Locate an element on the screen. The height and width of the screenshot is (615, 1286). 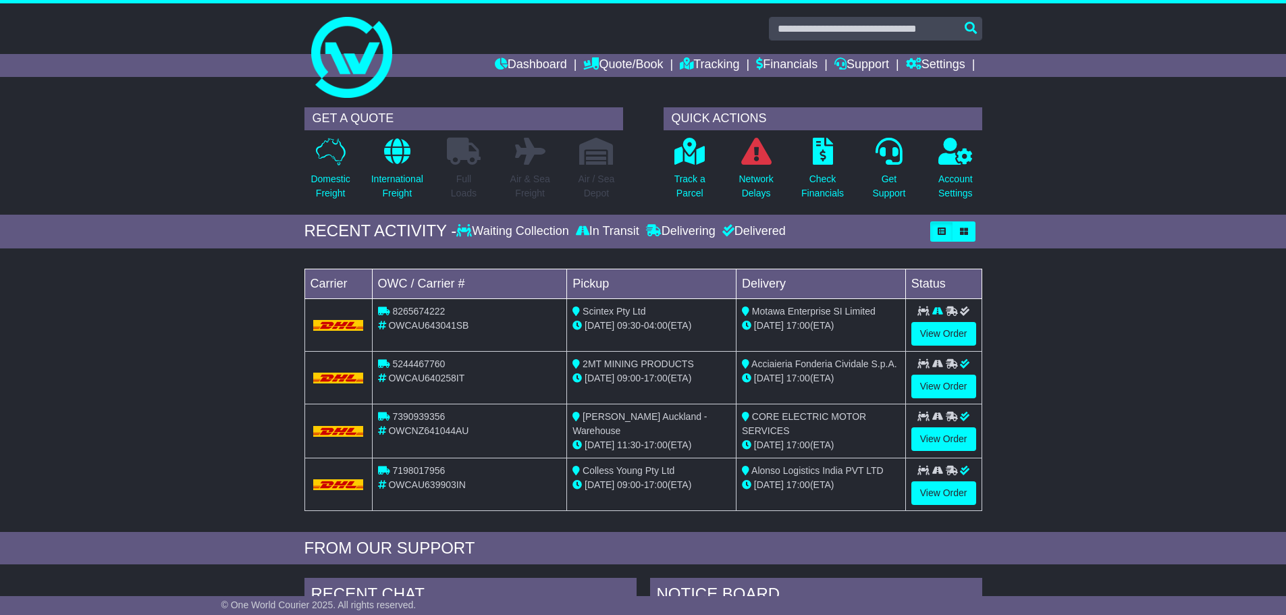
a: Support is located at coordinates (861, 65).